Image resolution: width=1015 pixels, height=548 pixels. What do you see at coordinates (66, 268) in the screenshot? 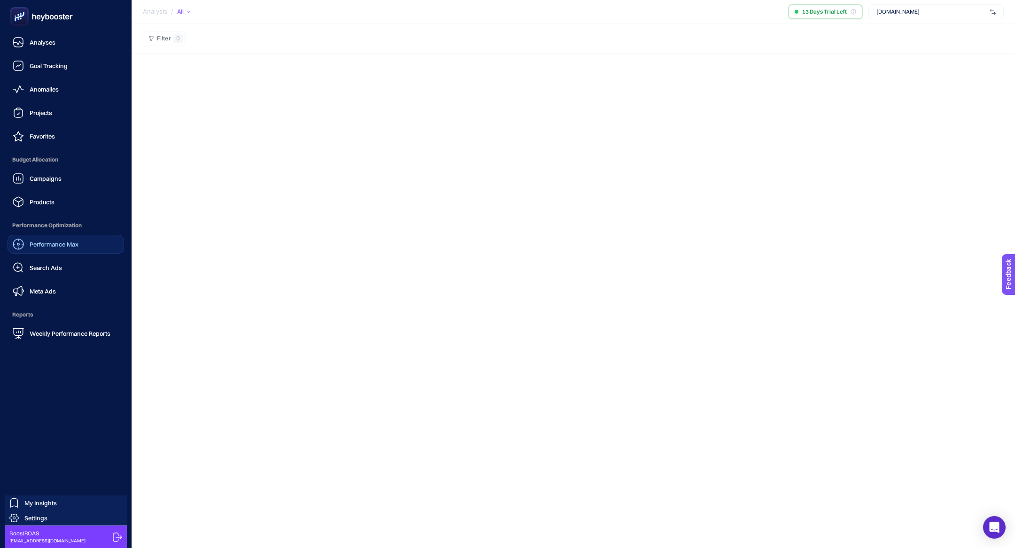
I see `a: Search Ads` at bounding box center [66, 268].